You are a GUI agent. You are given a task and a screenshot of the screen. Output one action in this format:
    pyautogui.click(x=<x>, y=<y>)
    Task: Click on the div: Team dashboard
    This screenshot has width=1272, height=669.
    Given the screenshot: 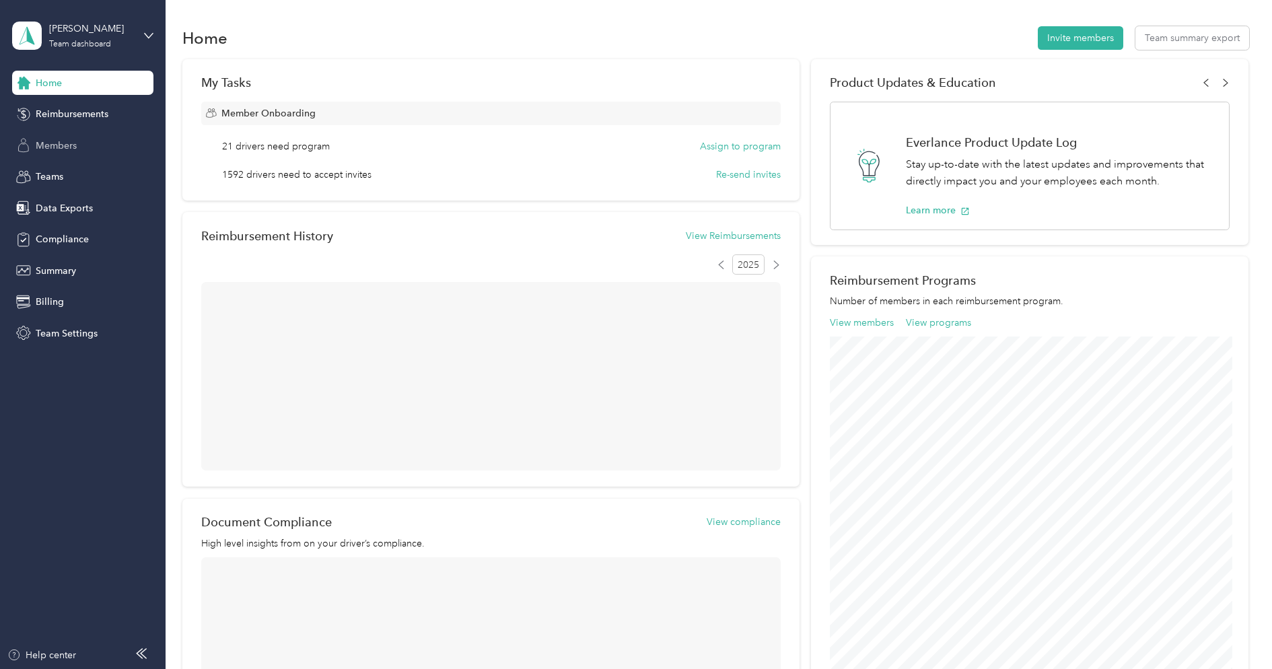 What is the action you would take?
    pyautogui.click(x=80, y=44)
    